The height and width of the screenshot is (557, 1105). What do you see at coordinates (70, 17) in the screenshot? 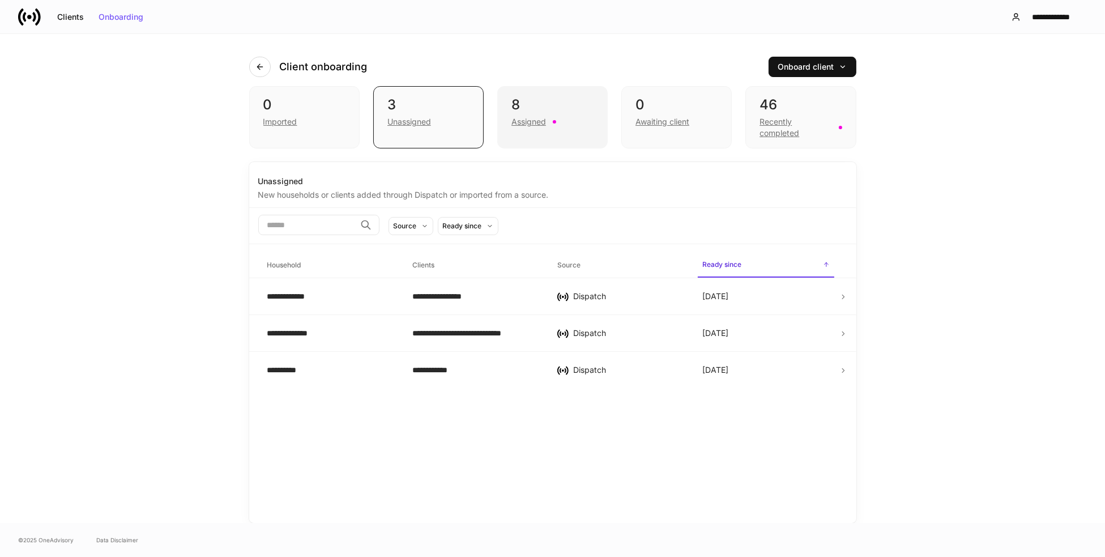
I see `button: Clients` at bounding box center [70, 17].